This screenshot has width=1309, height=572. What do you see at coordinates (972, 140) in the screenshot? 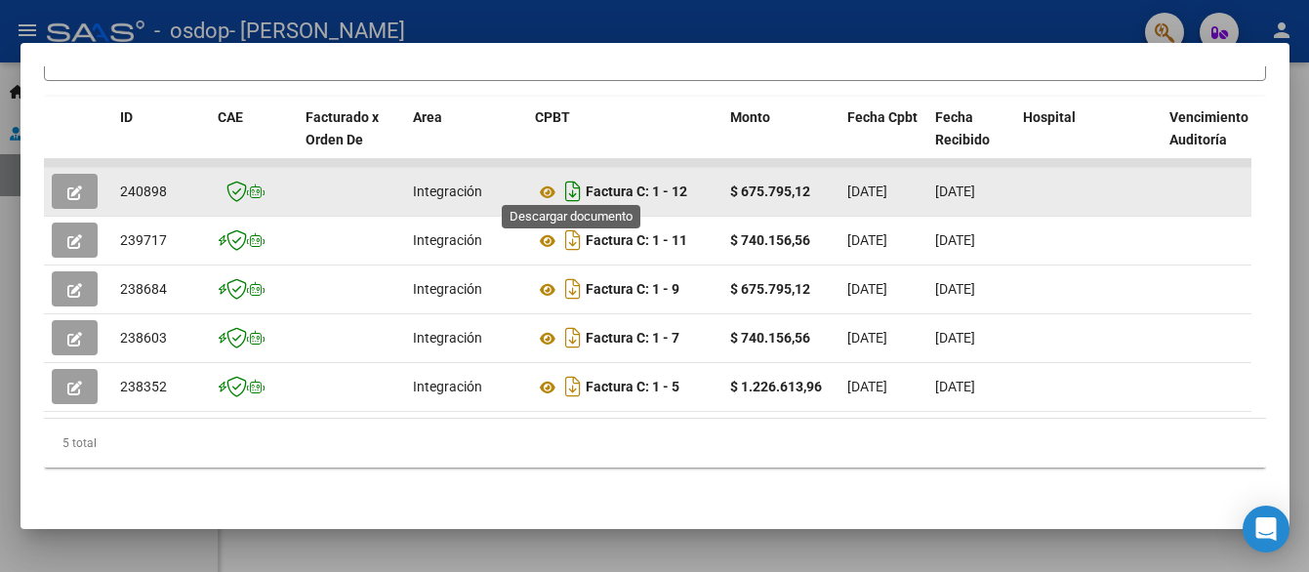
I see `datatable-header-cell: Fecha Recibido` at bounding box center [972, 140].